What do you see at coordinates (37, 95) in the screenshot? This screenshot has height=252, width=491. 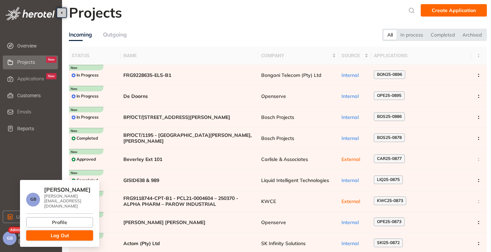 I see `span: Customers` at bounding box center [37, 95].